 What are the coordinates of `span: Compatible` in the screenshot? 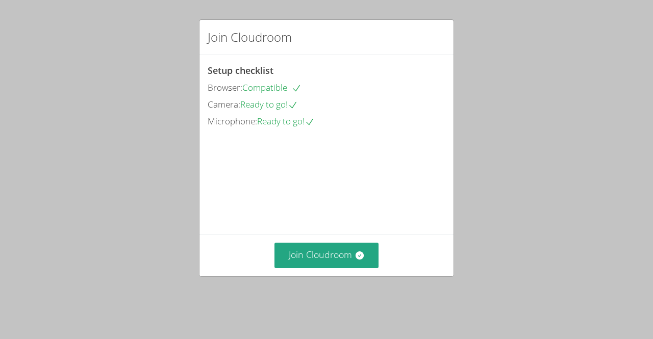 It's located at (272, 87).